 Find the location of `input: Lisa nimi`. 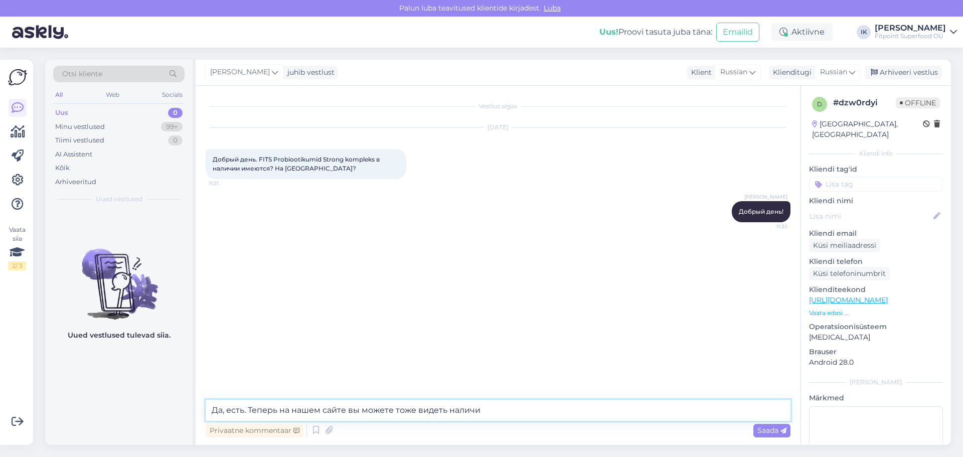

input: Lisa nimi is located at coordinates (870, 216).